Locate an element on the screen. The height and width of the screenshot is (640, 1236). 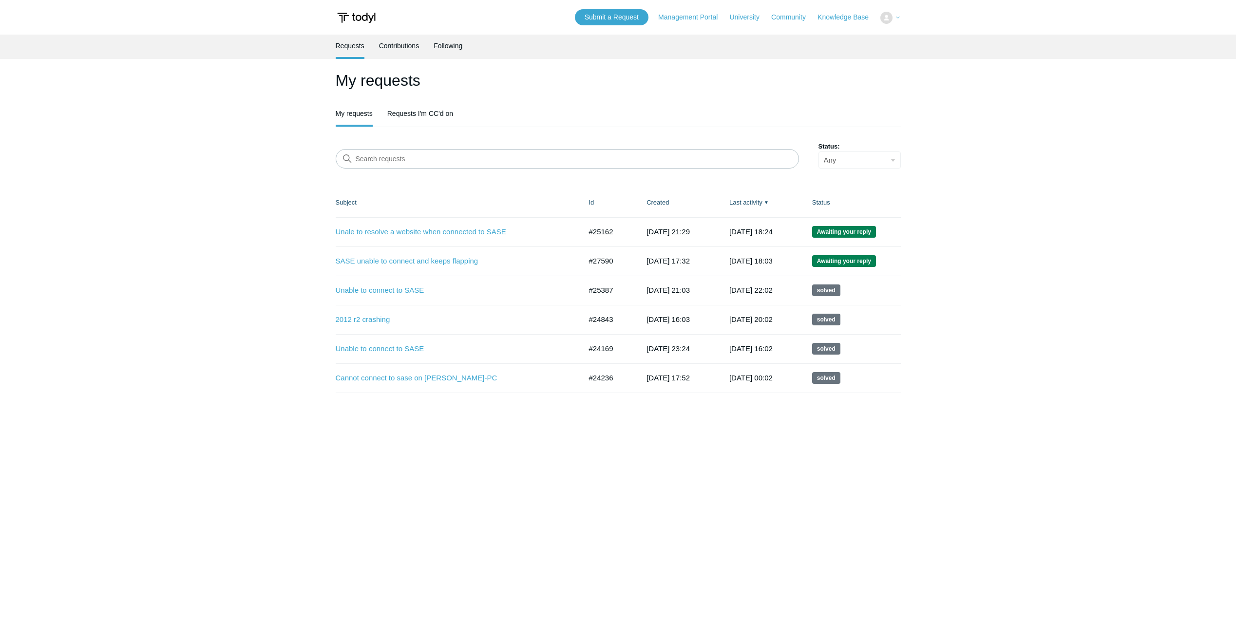
time: 2025-05-13T16:03:52+00:00 is located at coordinates (668, 319).